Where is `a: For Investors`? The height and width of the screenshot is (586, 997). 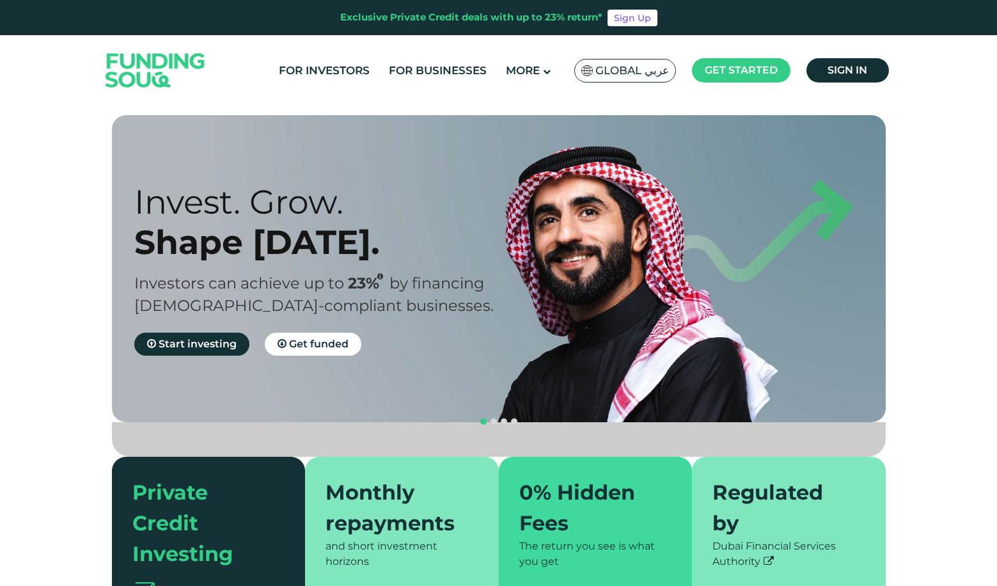 a: For Investors is located at coordinates (324, 70).